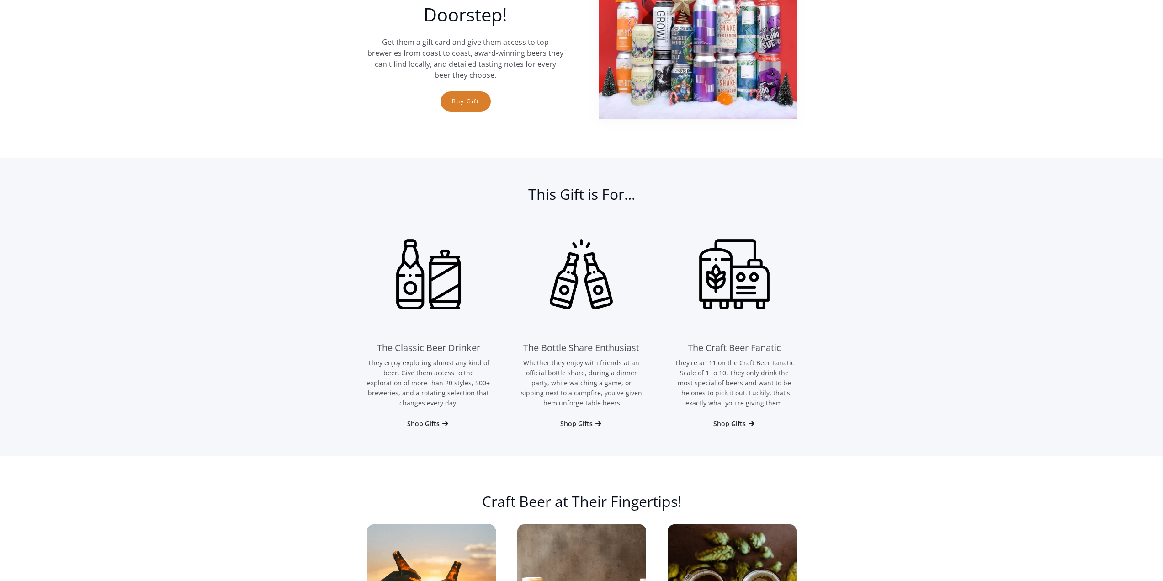 The width and height of the screenshot is (1163, 581). Describe the element at coordinates (429, 383) in the screenshot. I see `p: They enjoy exploring almost any kind of beer. Give them access to the exploration of more than 20...` at that location.